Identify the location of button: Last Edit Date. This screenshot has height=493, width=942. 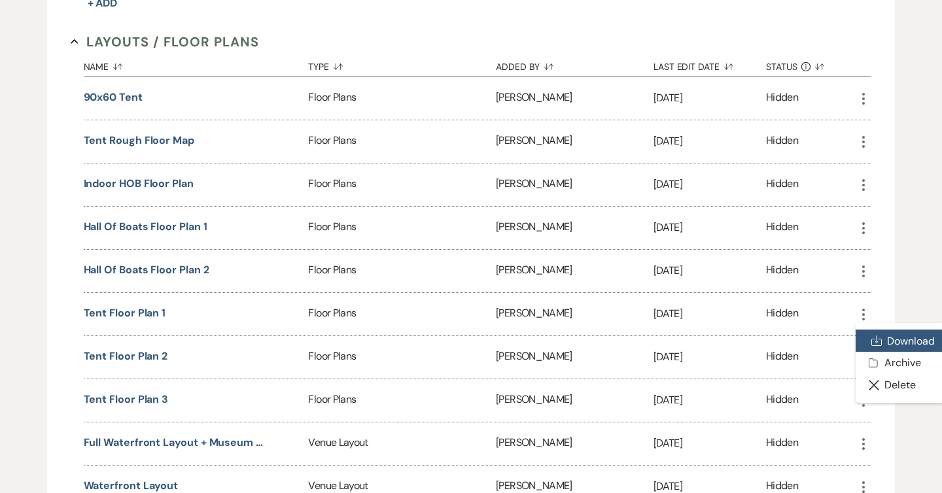
(709, 64).